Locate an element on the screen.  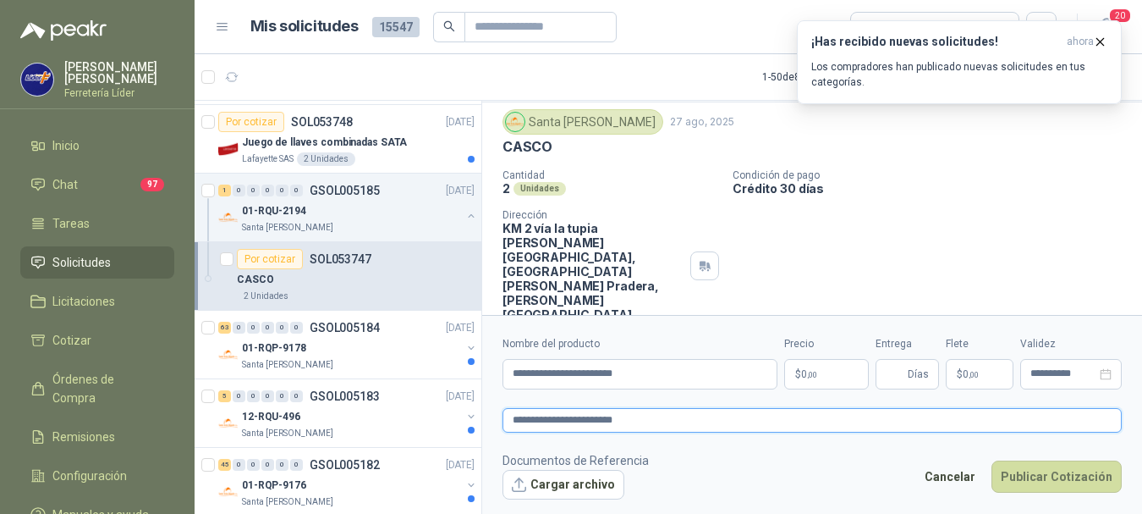
a: Cotizar is located at coordinates (97, 340).